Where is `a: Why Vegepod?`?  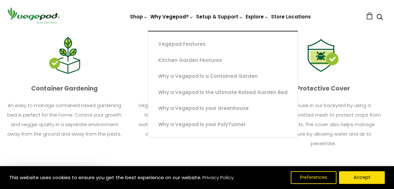 a: Why Vegepod? is located at coordinates (172, 38).